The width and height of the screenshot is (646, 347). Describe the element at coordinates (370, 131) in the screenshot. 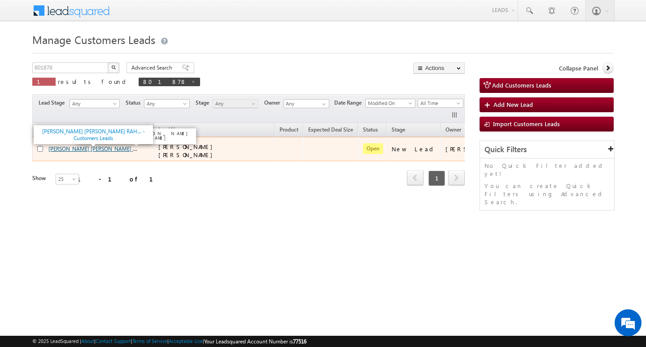

I see `a: Status` at that location.